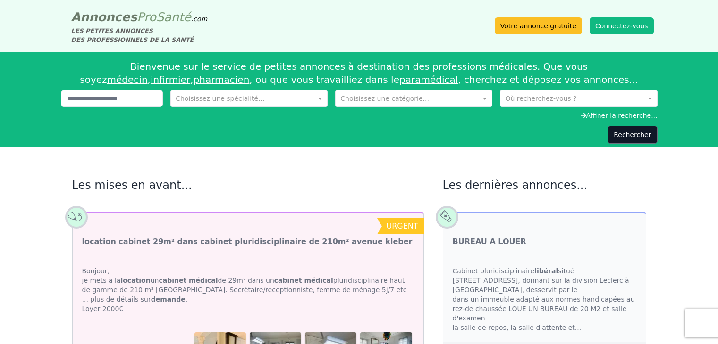 The height and width of the screenshot is (344, 718). Describe the element at coordinates (248, 185) in the screenshot. I see `h2: Les mises en avant...` at that location.